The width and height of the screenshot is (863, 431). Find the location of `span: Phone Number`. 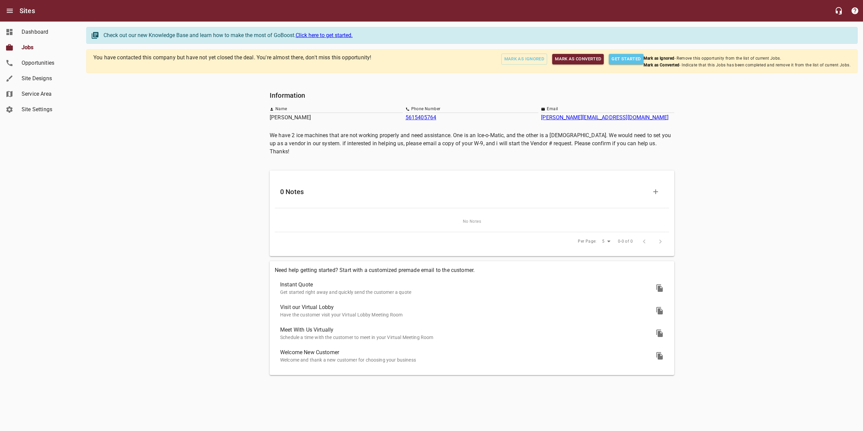

span: Phone Number is located at coordinates (426, 109).